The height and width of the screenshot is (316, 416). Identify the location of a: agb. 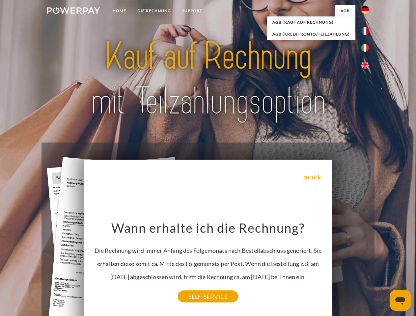
(345, 11).